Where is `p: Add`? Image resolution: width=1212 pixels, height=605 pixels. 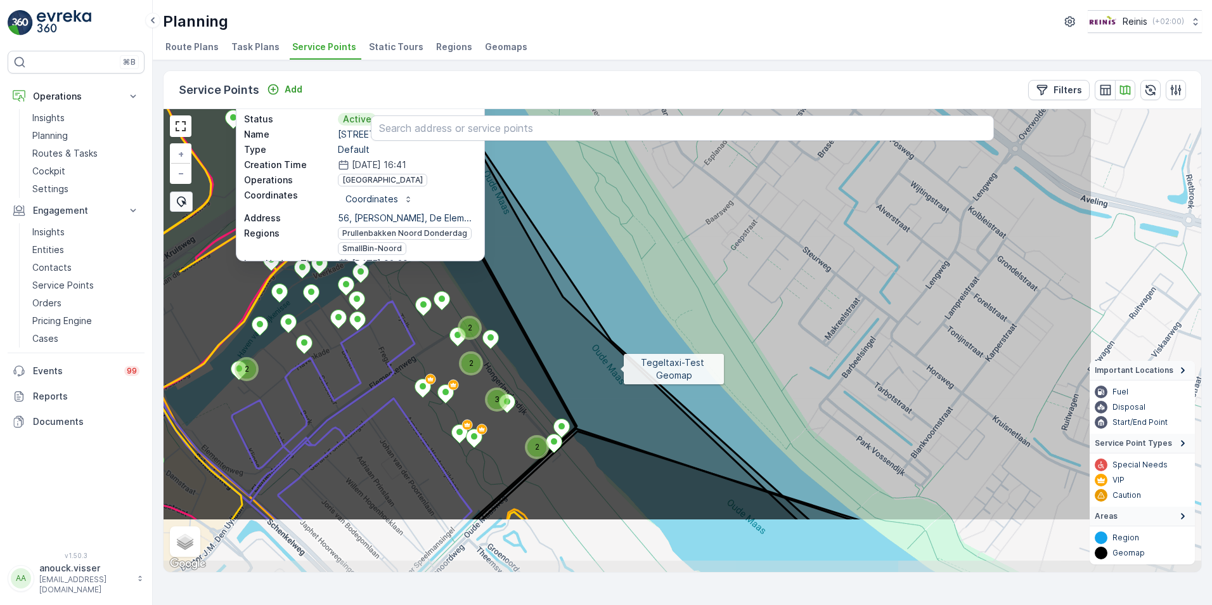 p: Add is located at coordinates (294, 89).